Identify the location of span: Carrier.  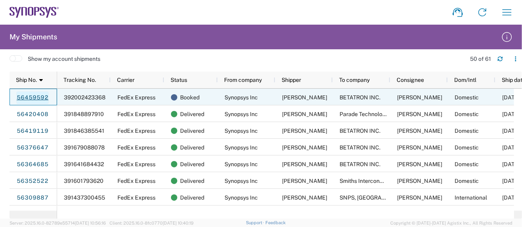
(126, 80).